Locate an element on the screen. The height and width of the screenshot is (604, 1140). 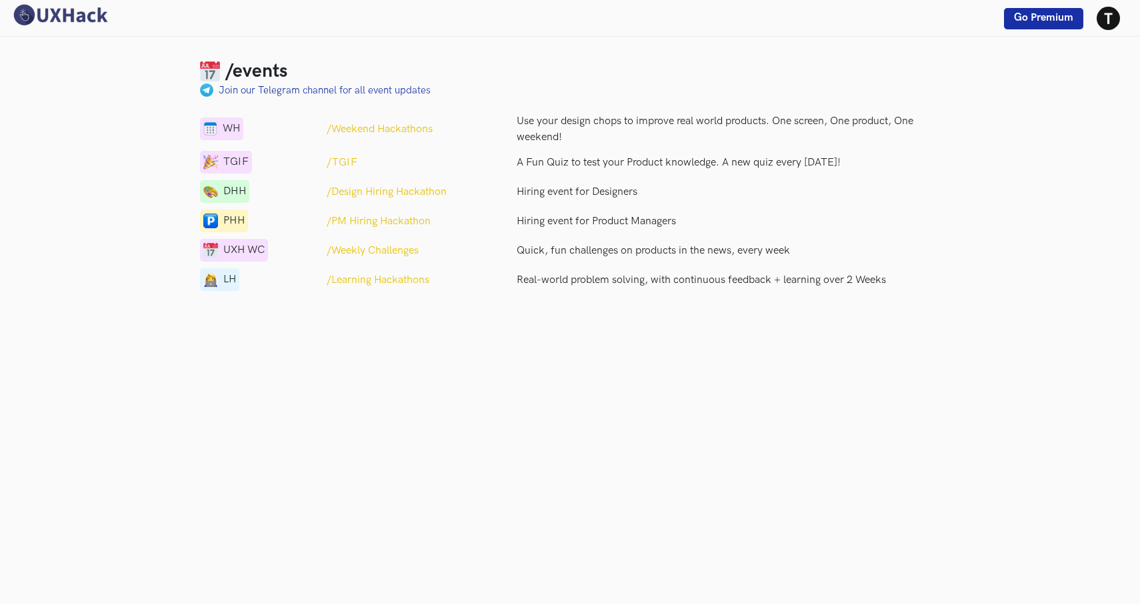
p: /TGIF is located at coordinates (342, 163).